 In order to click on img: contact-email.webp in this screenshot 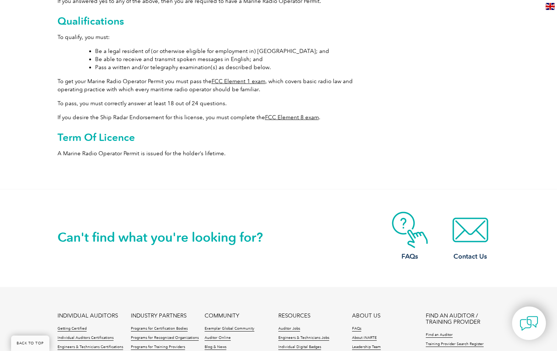, I will do `click(470, 230)`.